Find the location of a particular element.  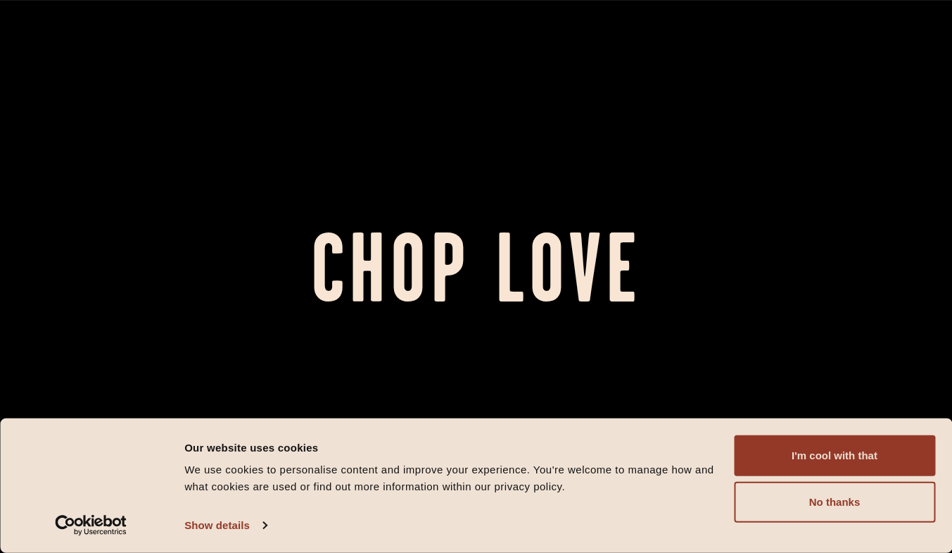

a: Usercentrics Cookiebot - opens in a new window is located at coordinates (91, 525).